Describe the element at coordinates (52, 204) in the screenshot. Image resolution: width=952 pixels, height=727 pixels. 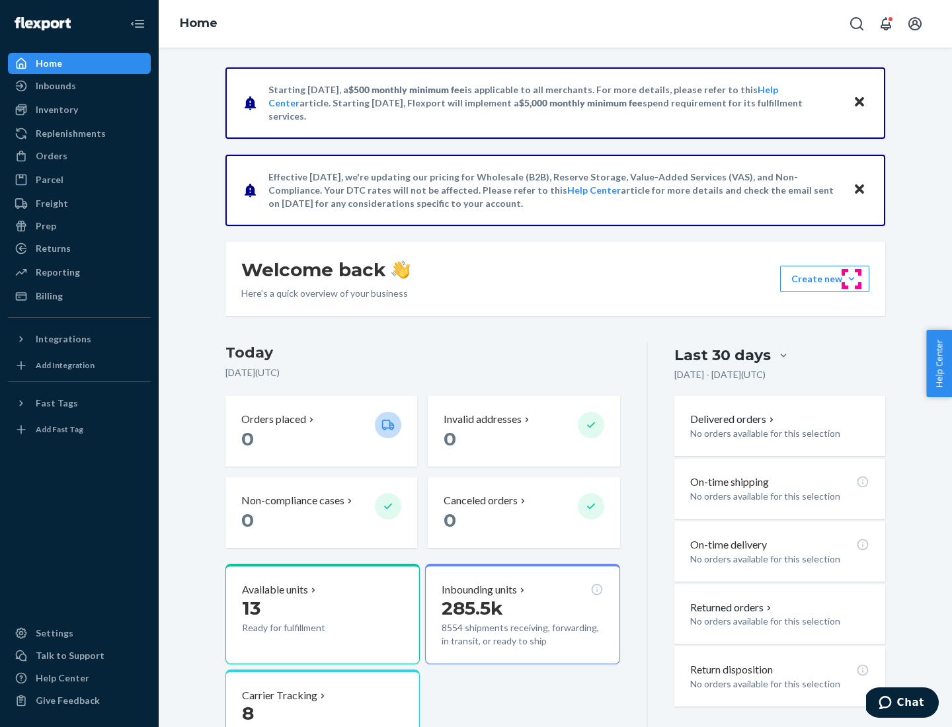
I see `div: Freight` at that location.